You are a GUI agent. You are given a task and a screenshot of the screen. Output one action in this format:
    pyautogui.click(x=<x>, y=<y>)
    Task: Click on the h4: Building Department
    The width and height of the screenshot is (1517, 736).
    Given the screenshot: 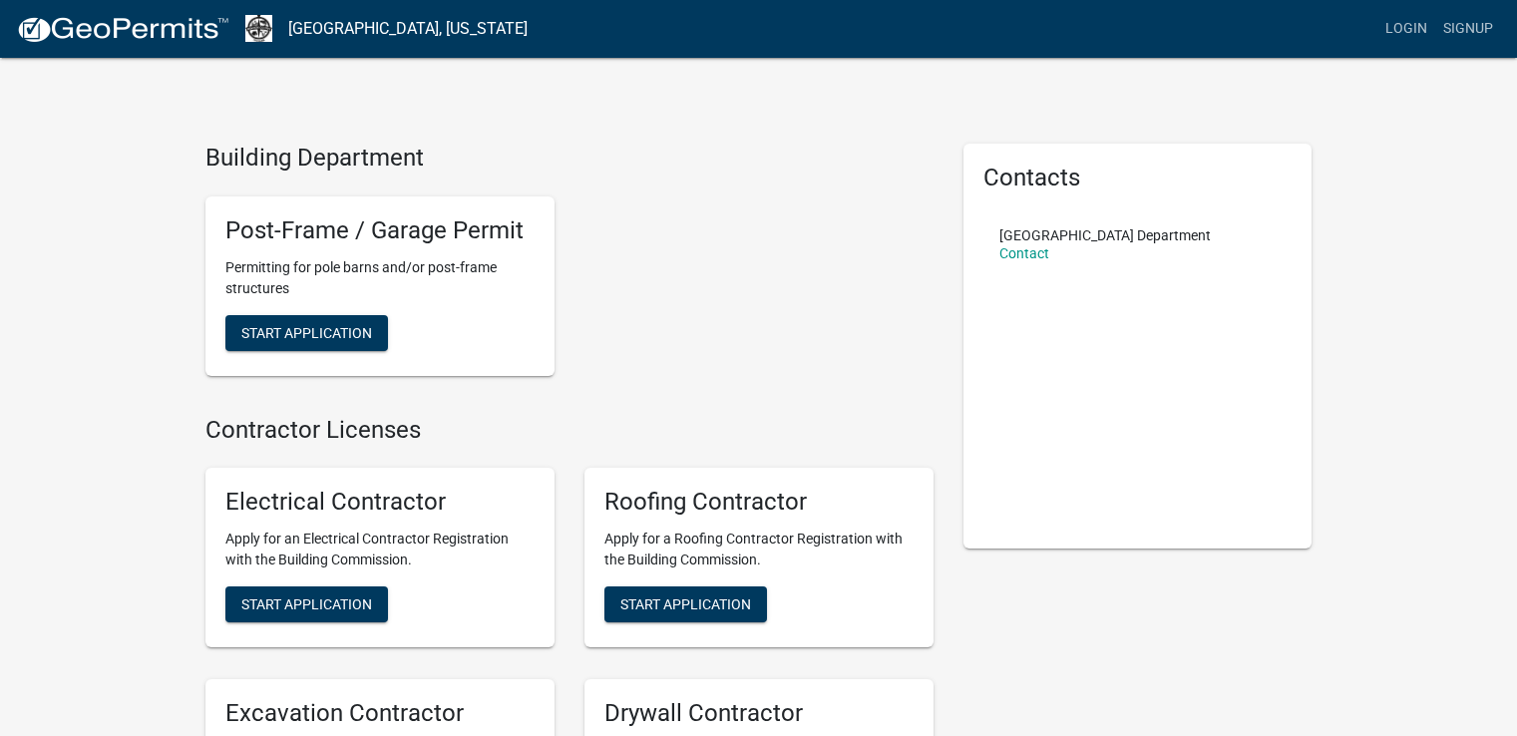 What is the action you would take?
    pyautogui.click(x=569, y=158)
    